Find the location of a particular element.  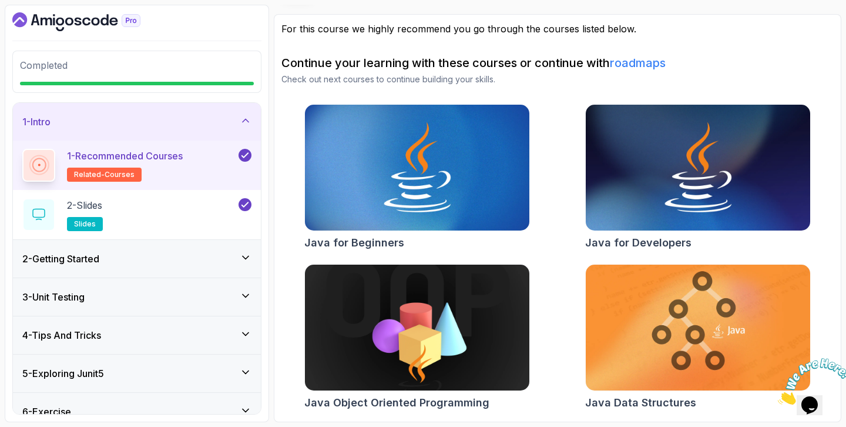

button: 2-Getting Started is located at coordinates (137, 259).